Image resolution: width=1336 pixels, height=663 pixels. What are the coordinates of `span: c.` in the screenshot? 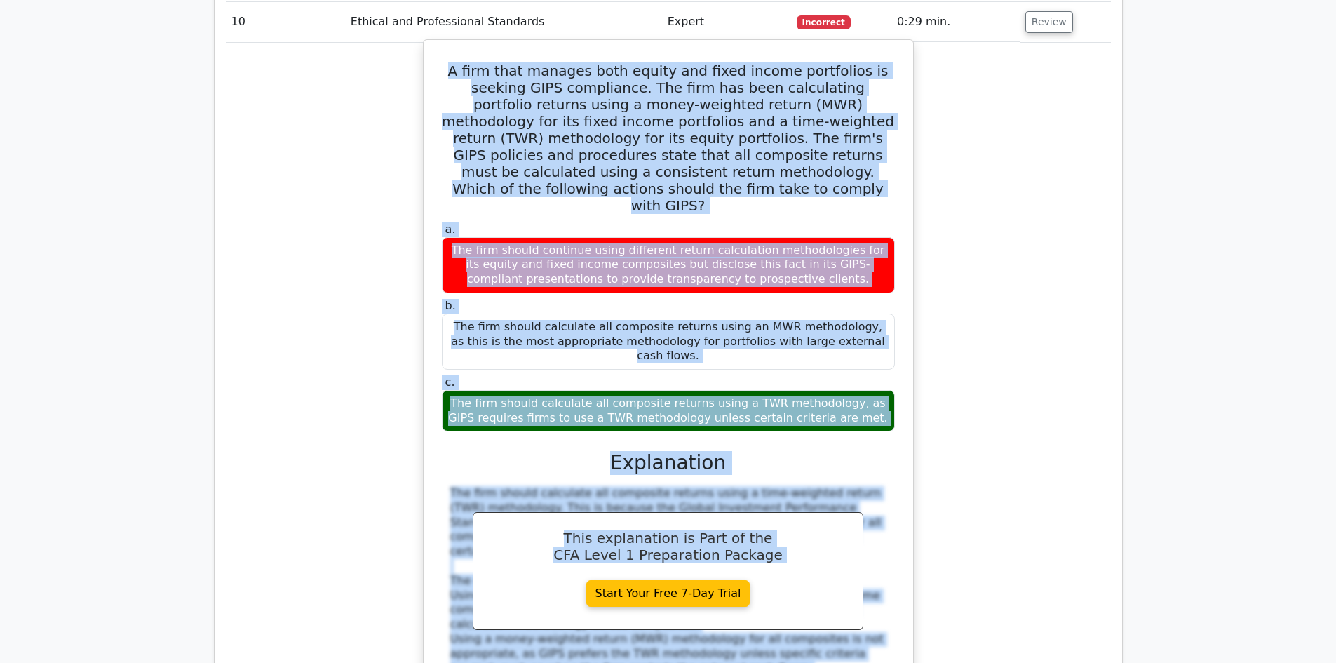 It's located at (450, 381).